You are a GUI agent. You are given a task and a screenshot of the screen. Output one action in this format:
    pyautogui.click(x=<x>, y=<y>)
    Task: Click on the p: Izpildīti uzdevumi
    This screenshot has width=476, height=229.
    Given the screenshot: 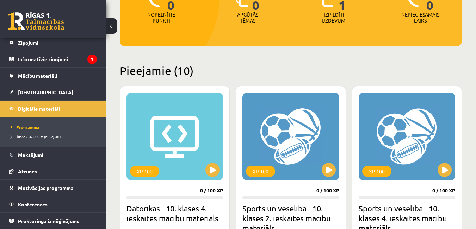 What is the action you would take?
    pyautogui.click(x=334, y=18)
    